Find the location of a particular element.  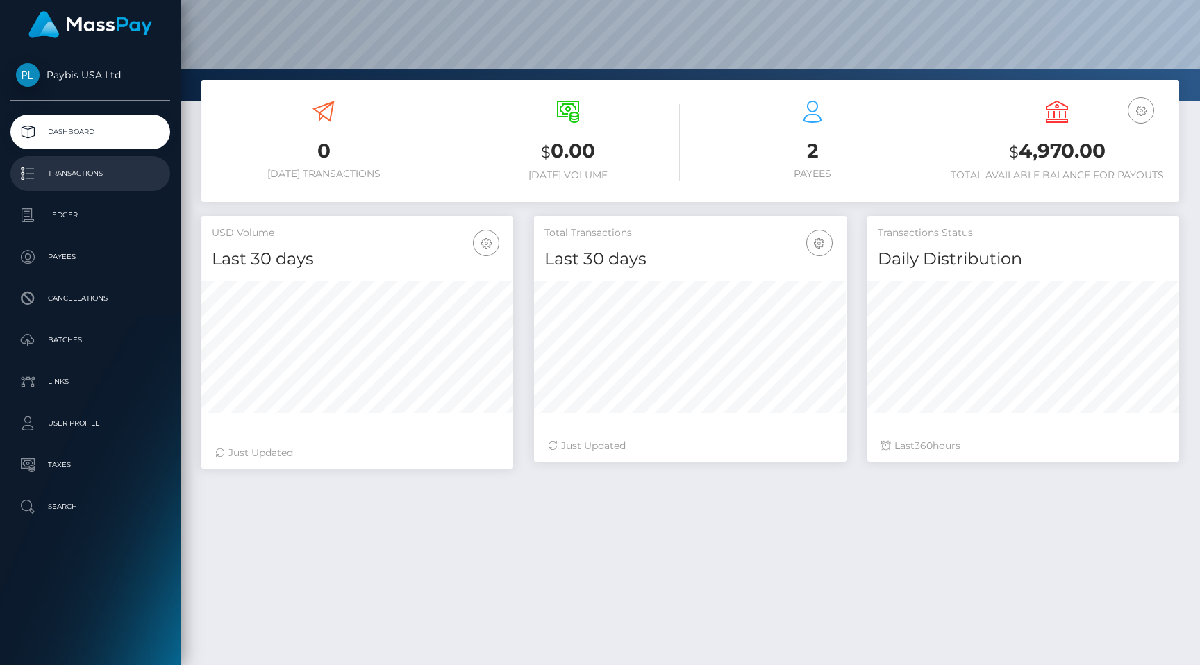

span: 360 is located at coordinates (924, 446).